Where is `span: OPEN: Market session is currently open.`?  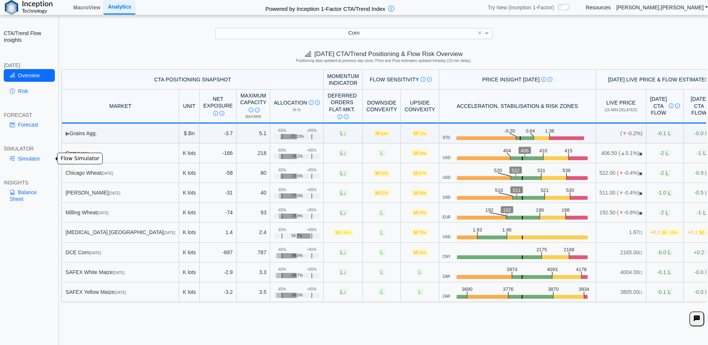
span: OPEN: Market session is currently open. is located at coordinates (640, 193).